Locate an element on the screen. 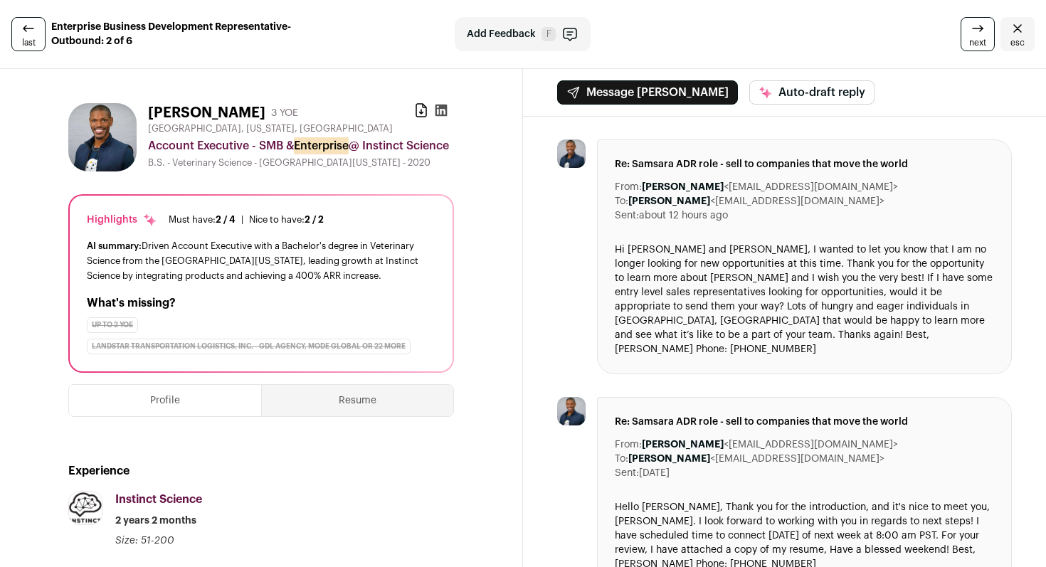 The image size is (1046, 567). button: Auto-draft reply is located at coordinates (812, 92).